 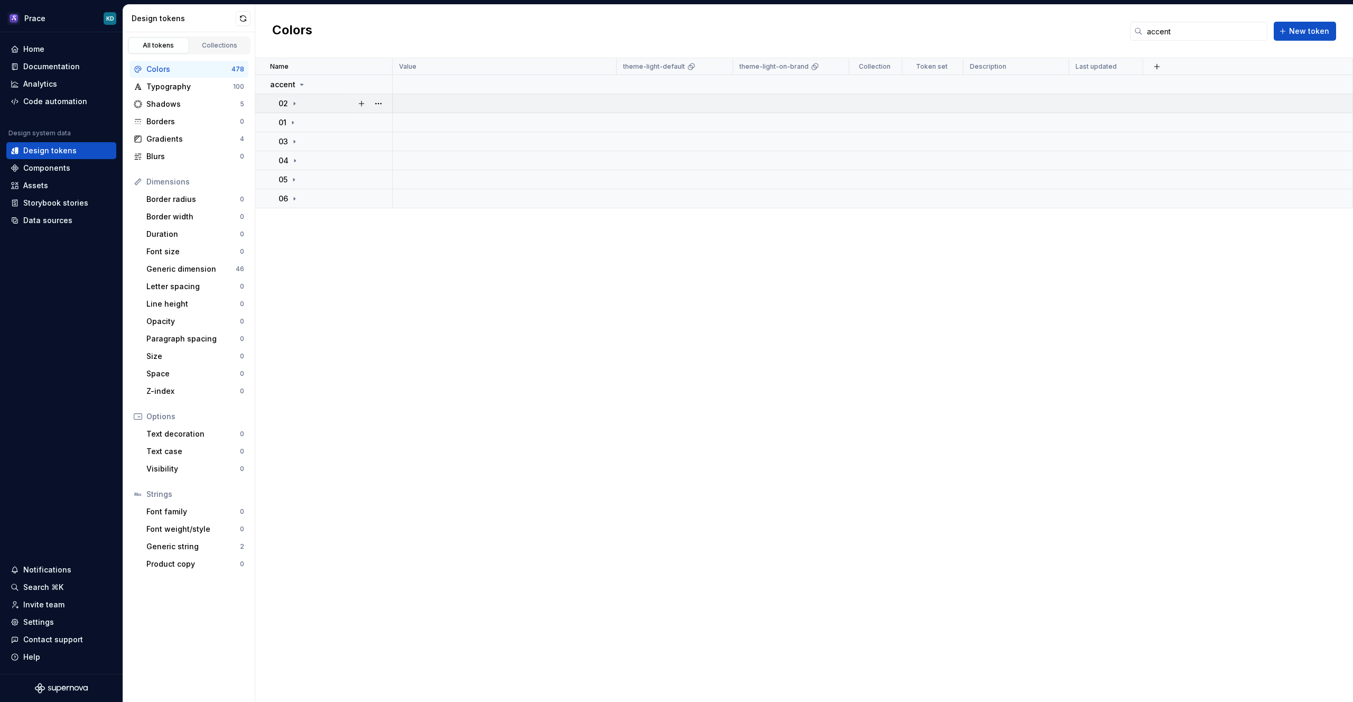 I want to click on div: Generic string, so click(x=193, y=546).